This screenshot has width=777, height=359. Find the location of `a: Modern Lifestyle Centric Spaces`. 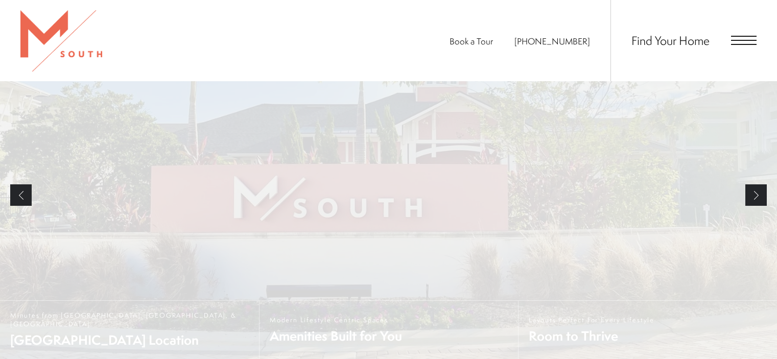

a: Modern Lifestyle Centric Spaces is located at coordinates (388, 330).